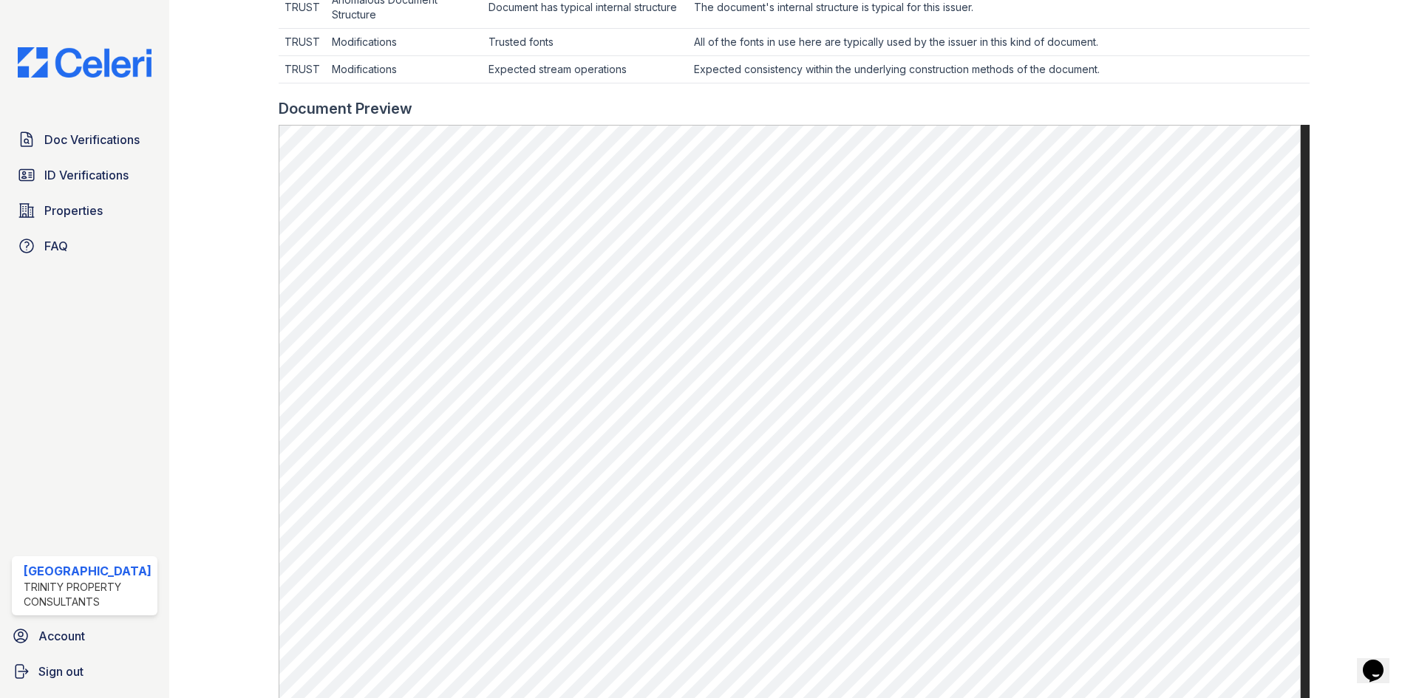 The width and height of the screenshot is (1419, 698). What do you see at coordinates (56, 246) in the screenshot?
I see `span: FAQ` at bounding box center [56, 246].